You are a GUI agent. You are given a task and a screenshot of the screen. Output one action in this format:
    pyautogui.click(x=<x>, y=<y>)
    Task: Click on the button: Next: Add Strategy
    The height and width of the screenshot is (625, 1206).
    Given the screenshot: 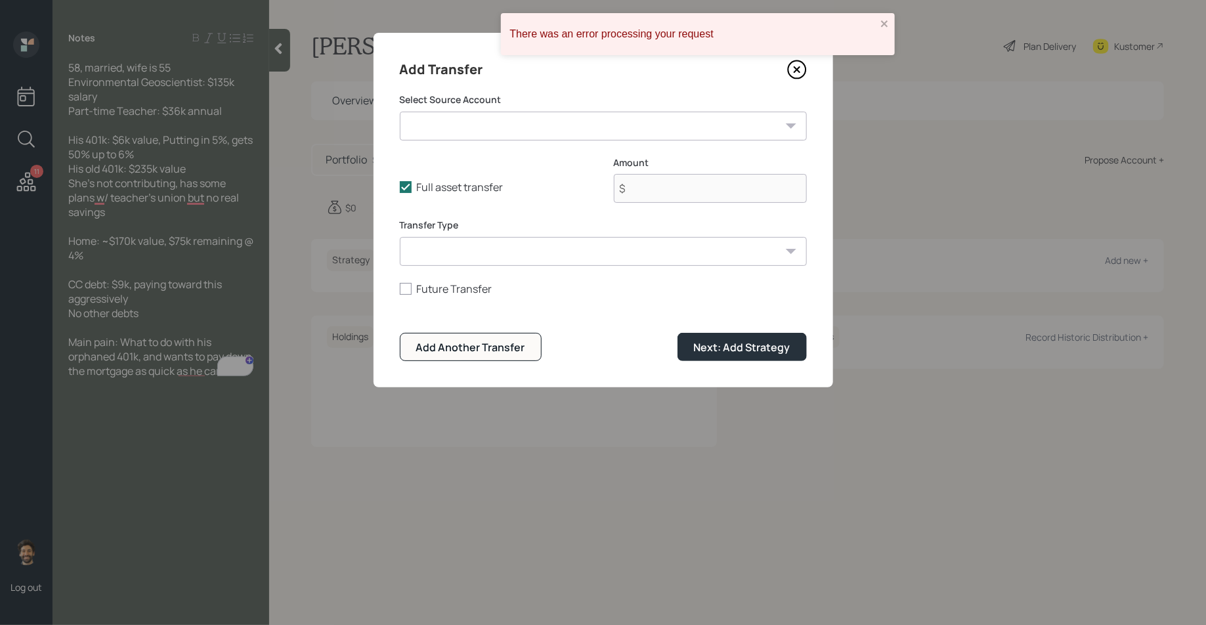 What is the action you would take?
    pyautogui.click(x=742, y=347)
    